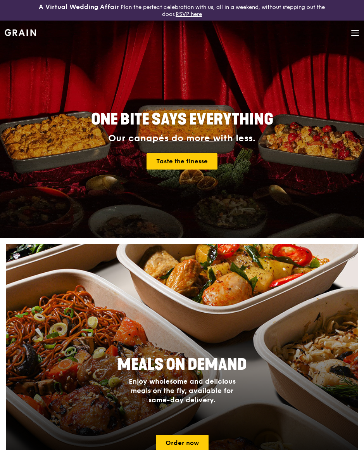 Image resolution: width=364 pixels, height=450 pixels. I want to click on a: RSVP here, so click(189, 14).